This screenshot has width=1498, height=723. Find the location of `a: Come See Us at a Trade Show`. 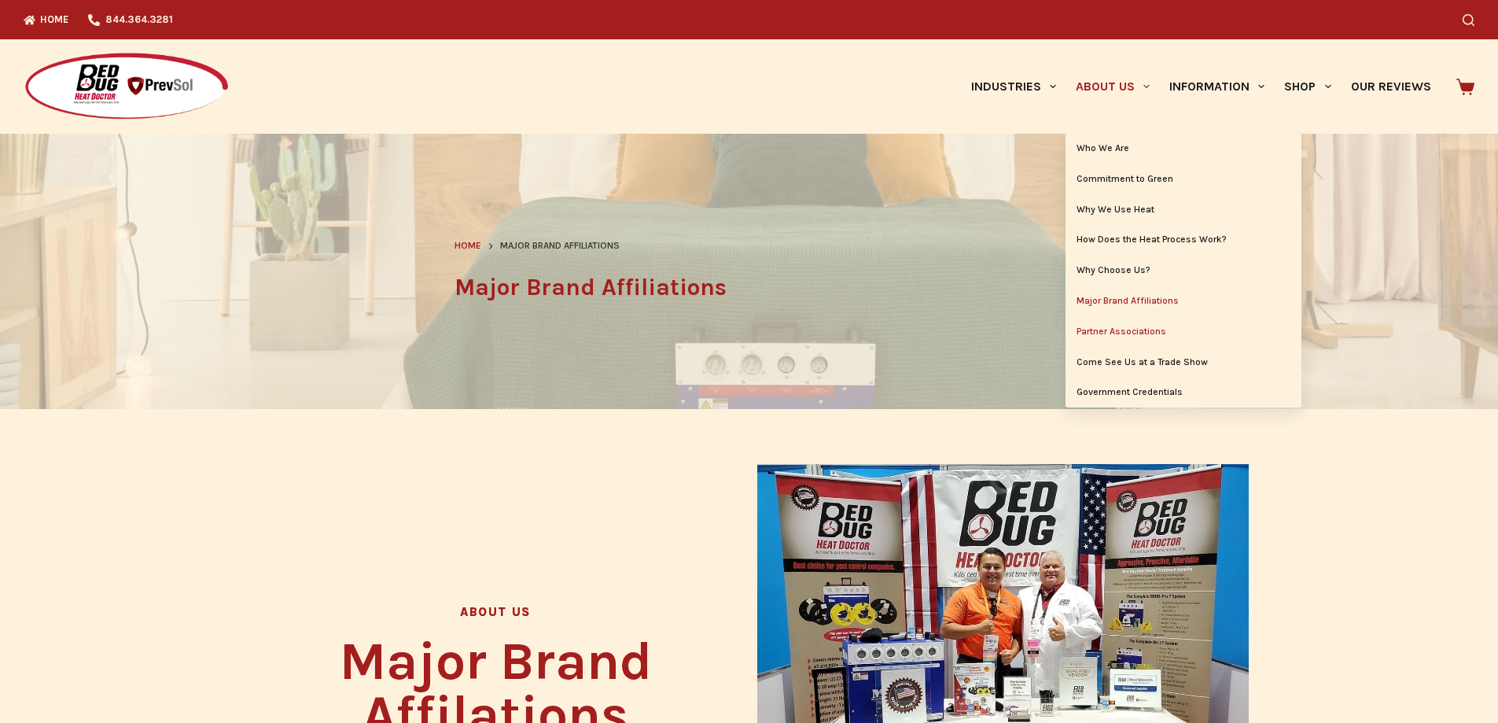

a: Come See Us at a Trade Show is located at coordinates (1183, 362).